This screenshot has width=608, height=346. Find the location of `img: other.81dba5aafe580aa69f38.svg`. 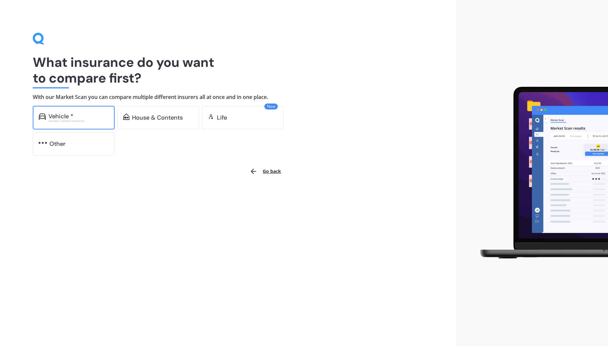

img: other.81dba5aafe580aa69f38.svg is located at coordinates (43, 143).